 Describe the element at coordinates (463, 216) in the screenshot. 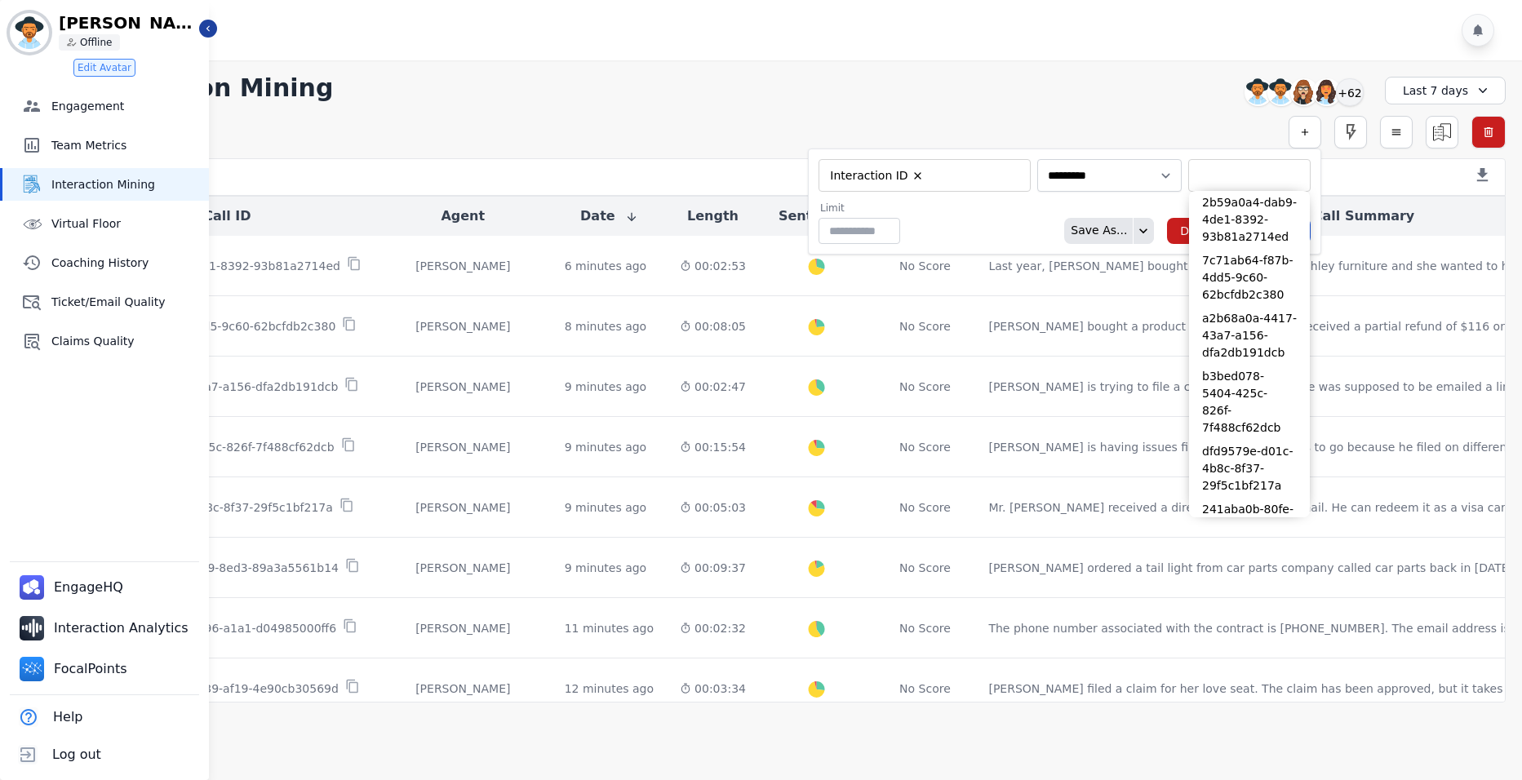

I see `button: Agent` at that location.